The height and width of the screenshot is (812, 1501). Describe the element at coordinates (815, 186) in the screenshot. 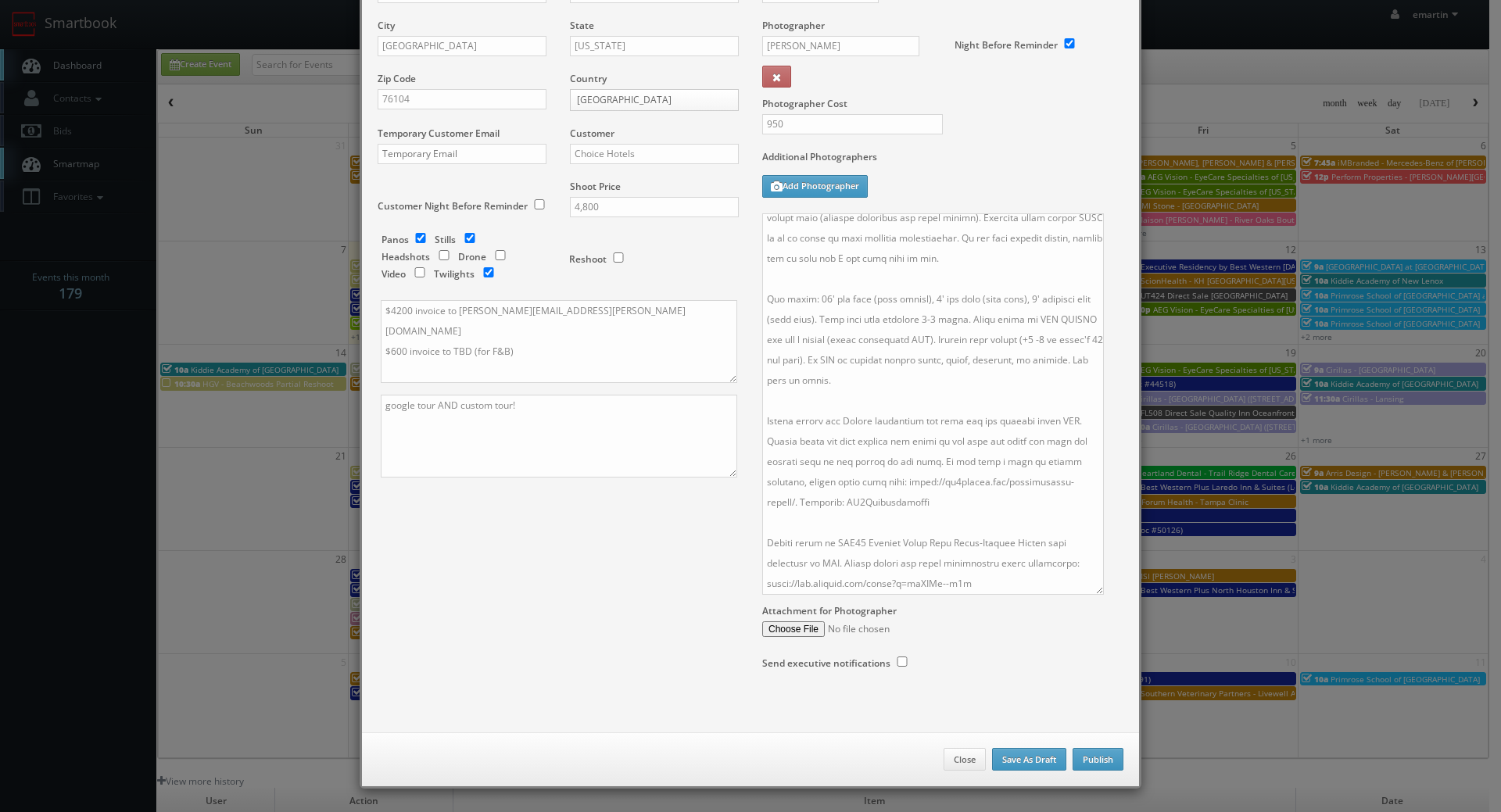

I see `button: Add Photographer` at that location.